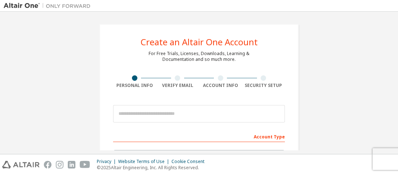  Describe the element at coordinates (199, 42) in the screenshot. I see `div: Create an Altair One Account` at that location.